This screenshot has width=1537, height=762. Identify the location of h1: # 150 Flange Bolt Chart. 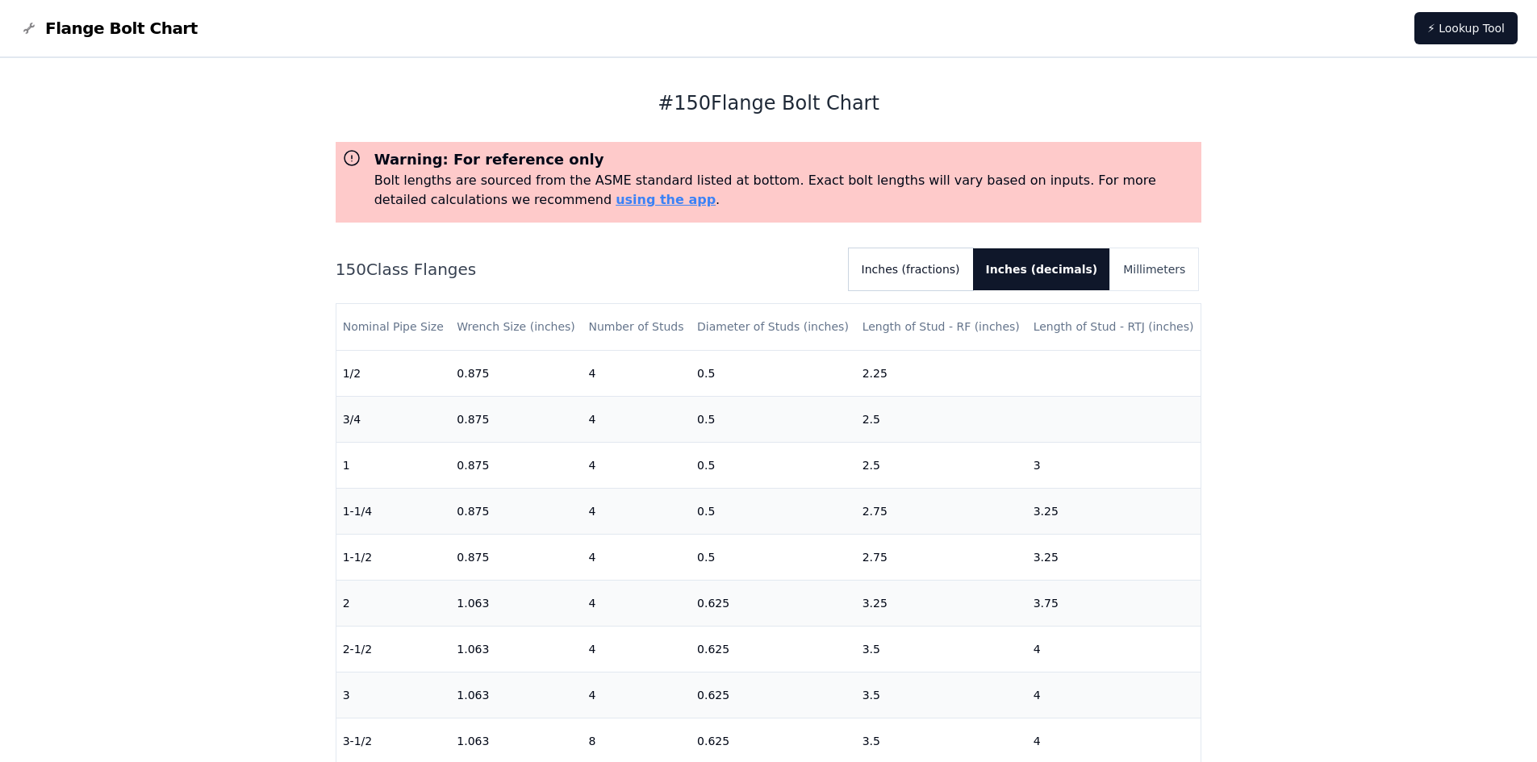
(769, 103).